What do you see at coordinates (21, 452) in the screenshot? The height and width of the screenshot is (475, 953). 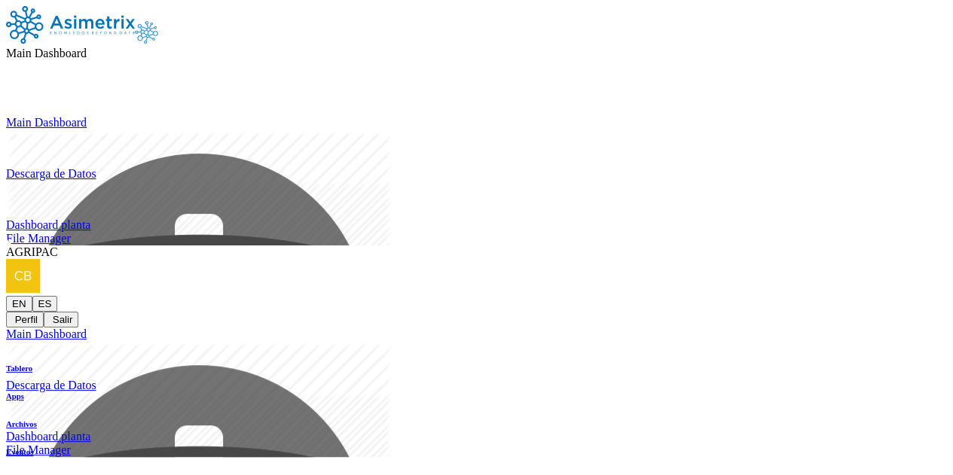 I see `a: Eventos` at bounding box center [21, 452].